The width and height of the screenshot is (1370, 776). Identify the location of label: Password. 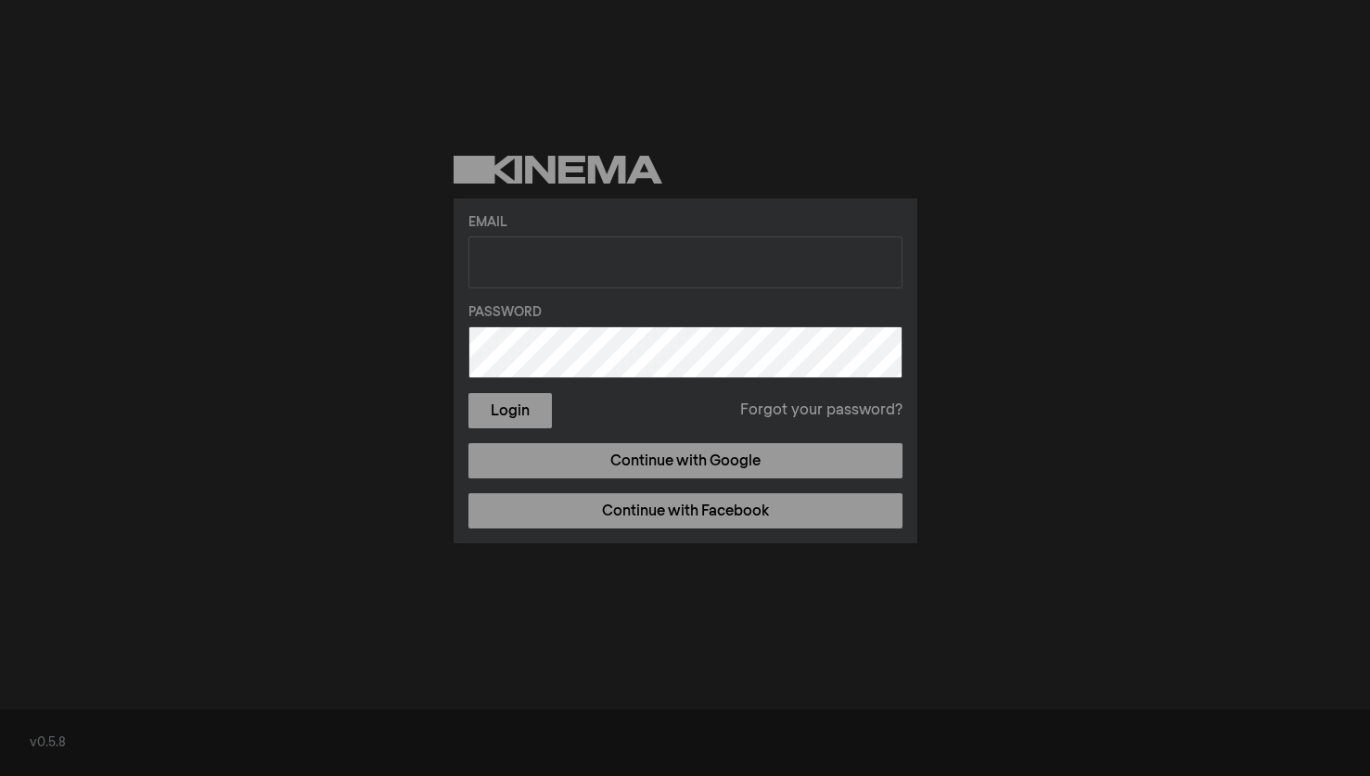
(685, 312).